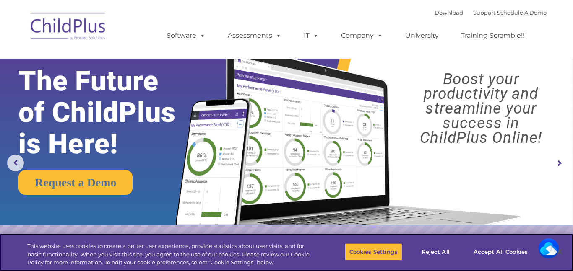 The height and width of the screenshot is (271, 573). I want to click on a: Software, so click(186, 36).